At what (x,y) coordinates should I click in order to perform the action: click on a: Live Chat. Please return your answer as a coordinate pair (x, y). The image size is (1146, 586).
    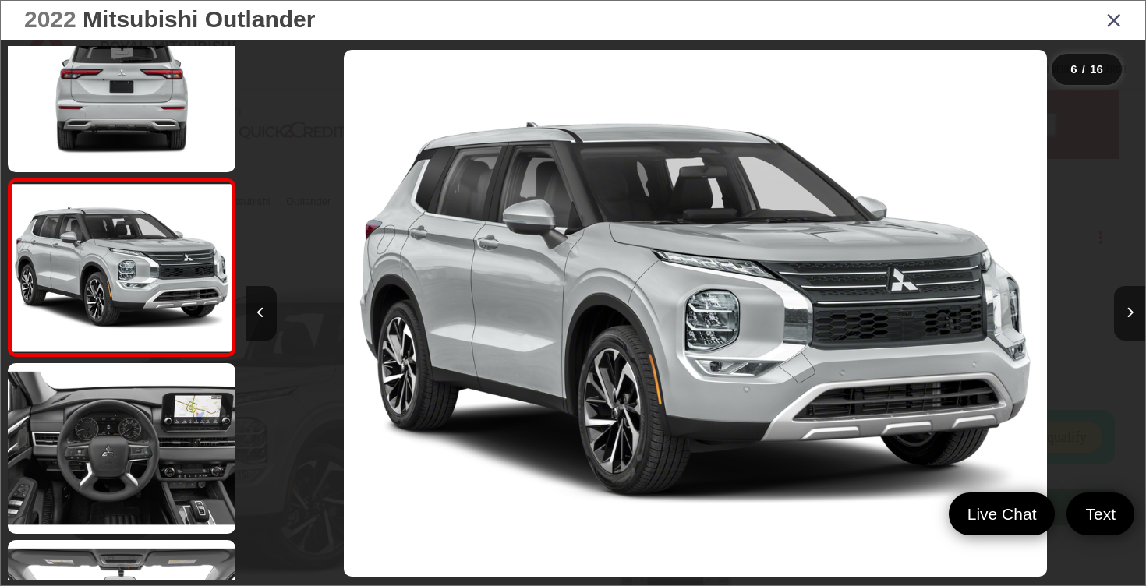
    Looking at the image, I should click on (1002, 514).